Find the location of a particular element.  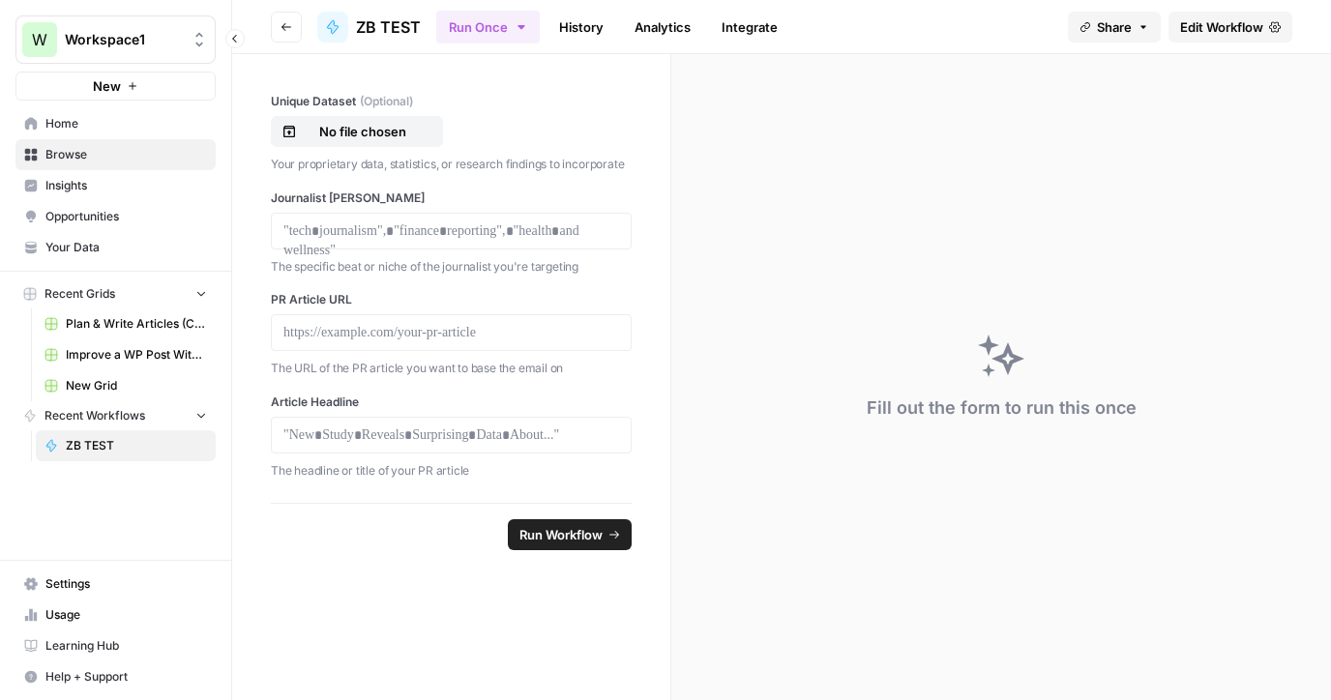

span: Your Data is located at coordinates (126, 248).